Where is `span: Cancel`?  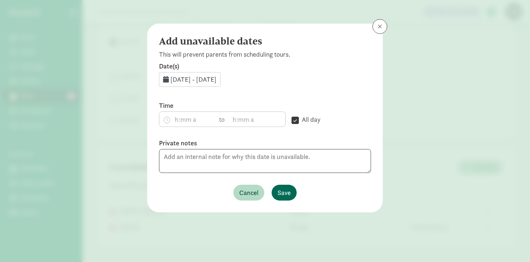 span: Cancel is located at coordinates (249, 193).